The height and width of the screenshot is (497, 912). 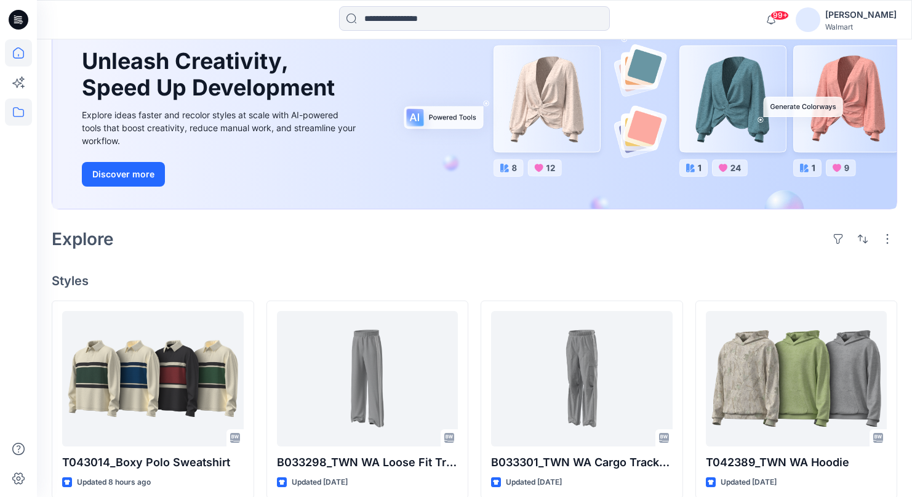 What do you see at coordinates (808, 20) in the screenshot?
I see `img: avatar` at bounding box center [808, 20].